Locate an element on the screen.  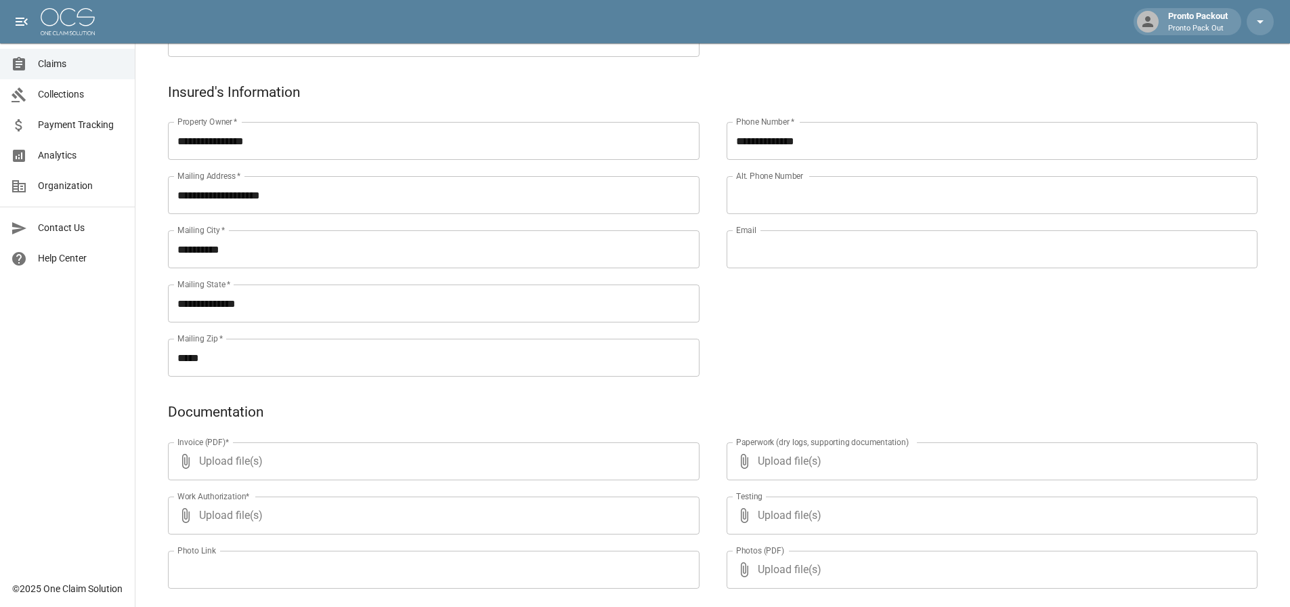
label: Paperwork (dry logs, supporting documentation) is located at coordinates (822, 442).